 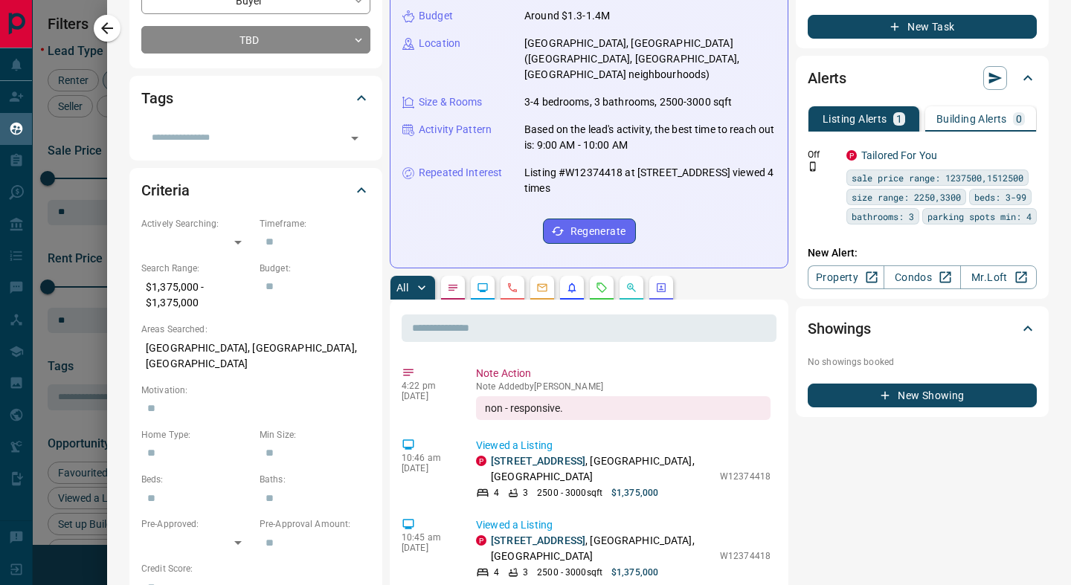 What do you see at coordinates (650, 138) in the screenshot?
I see `p: Based on the lead's activity, the best time to reach out is: 9:00 AM - 10:00 AM` at bounding box center [650, 138].